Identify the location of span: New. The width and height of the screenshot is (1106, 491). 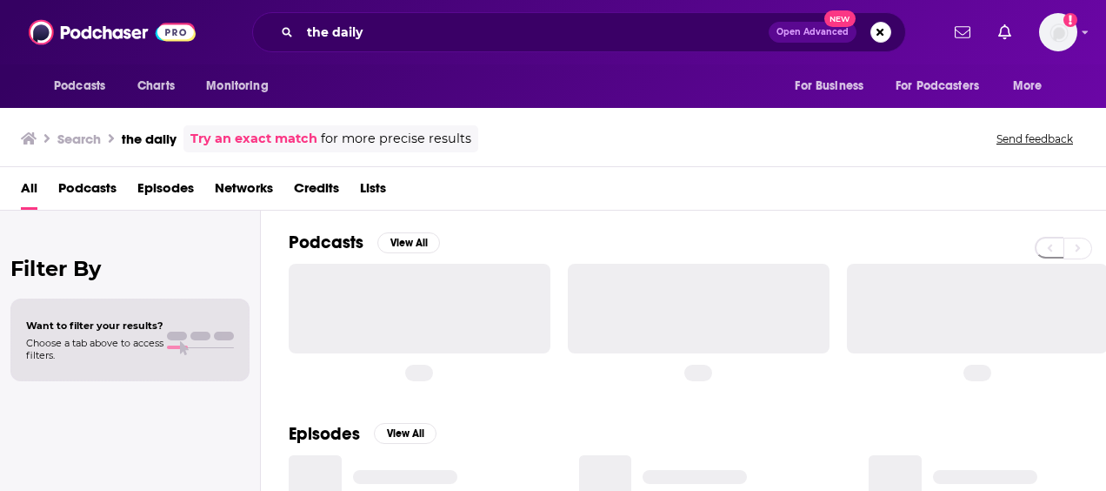
(840, 18).